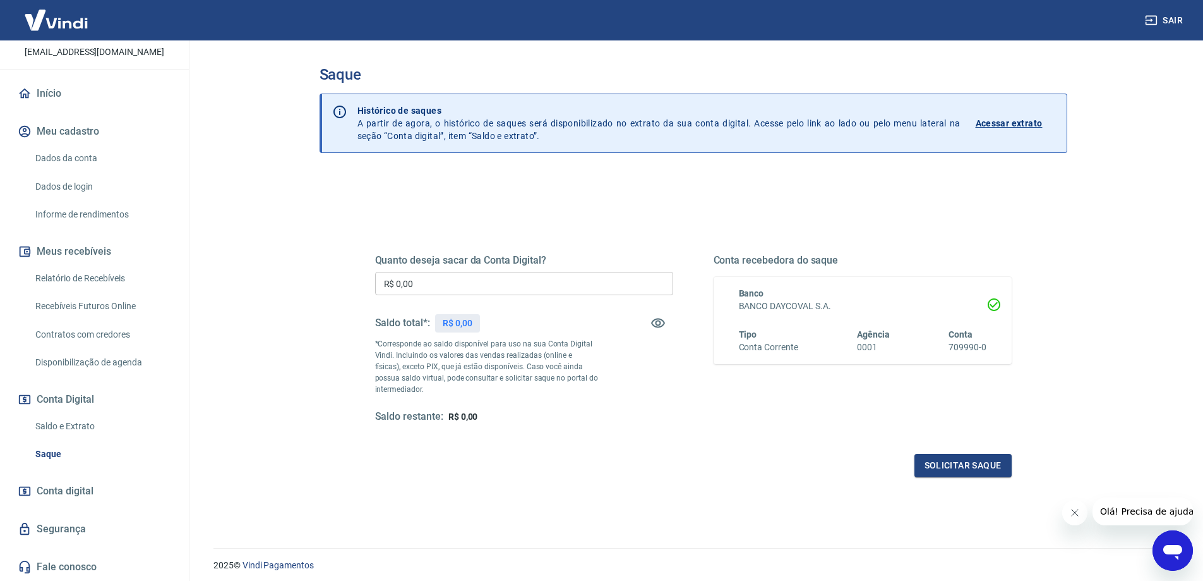 The height and width of the screenshot is (581, 1203). What do you see at coordinates (102, 362) in the screenshot?
I see `a: Disponibilização de agenda` at bounding box center [102, 362].